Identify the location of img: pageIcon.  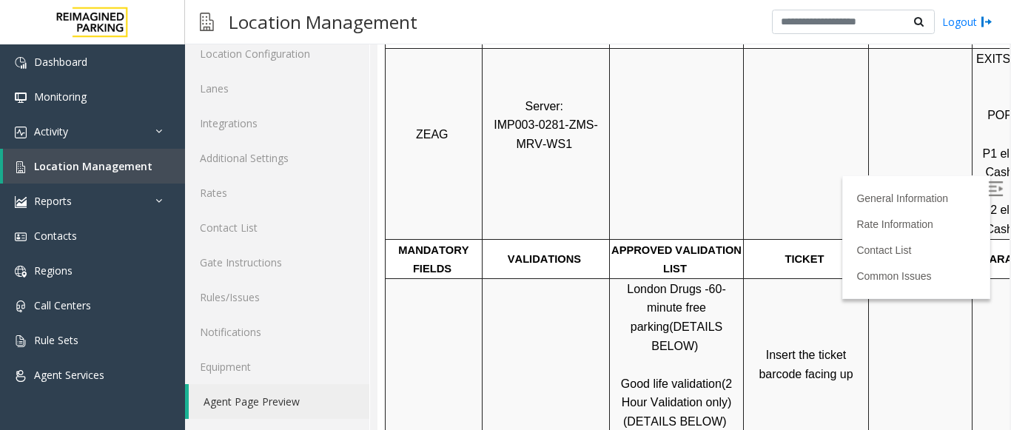
(207, 21).